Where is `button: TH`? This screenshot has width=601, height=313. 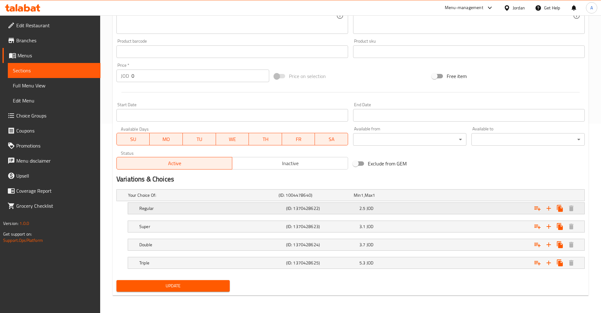
button: TH is located at coordinates (265, 139).